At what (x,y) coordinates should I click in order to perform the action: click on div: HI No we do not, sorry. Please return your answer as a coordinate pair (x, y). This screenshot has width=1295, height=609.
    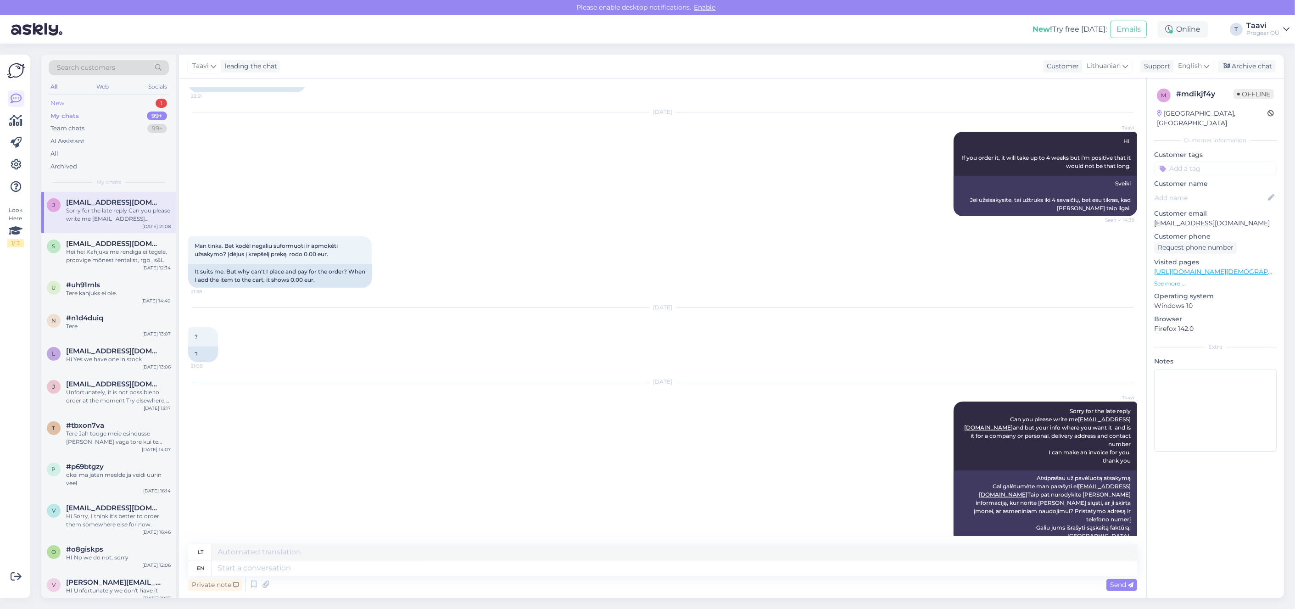
    Looking at the image, I should click on (118, 558).